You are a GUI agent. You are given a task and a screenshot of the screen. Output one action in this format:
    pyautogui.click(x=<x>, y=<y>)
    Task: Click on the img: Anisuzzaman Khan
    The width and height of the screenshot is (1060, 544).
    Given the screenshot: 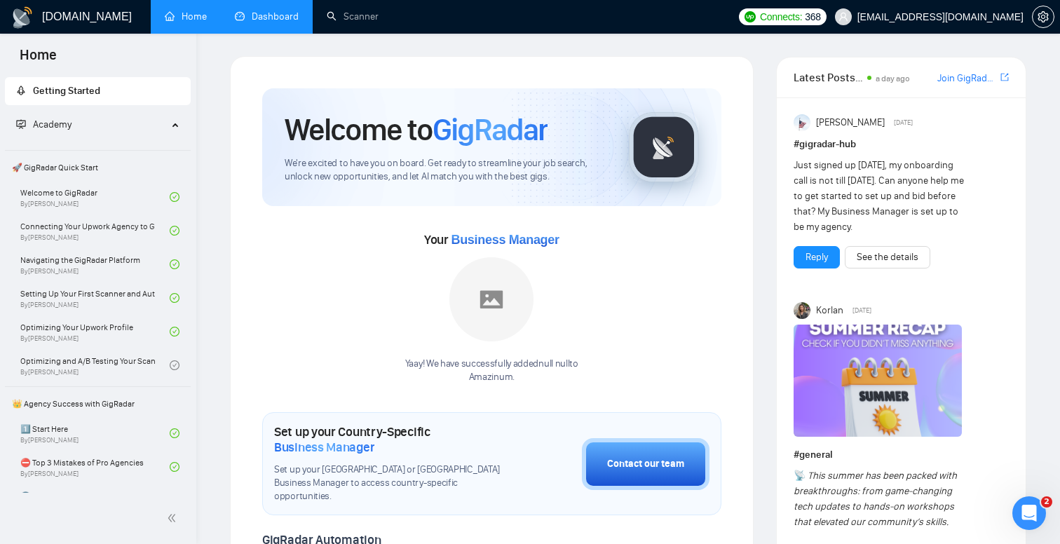 What is the action you would take?
    pyautogui.click(x=802, y=123)
    